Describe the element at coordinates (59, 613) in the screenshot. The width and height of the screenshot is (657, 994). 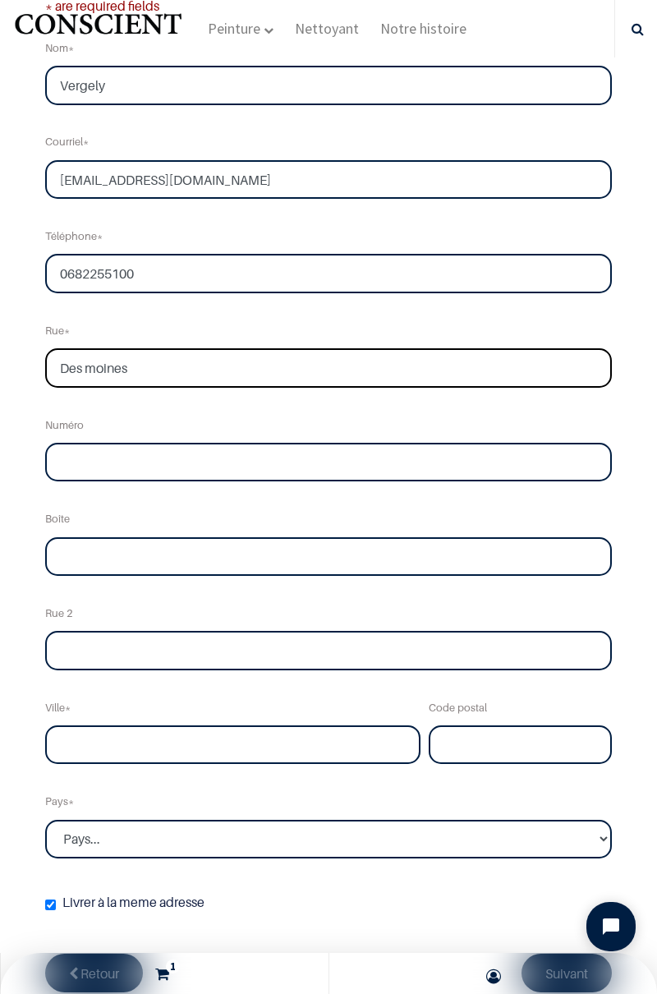
I see `label: Rue 2` at that location.